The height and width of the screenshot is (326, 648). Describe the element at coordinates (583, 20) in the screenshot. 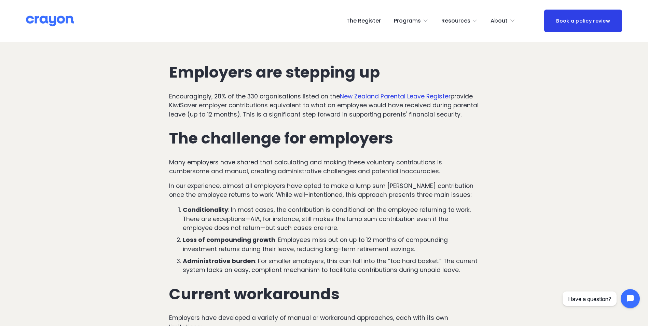

I see `a: Book a policy review` at that location.